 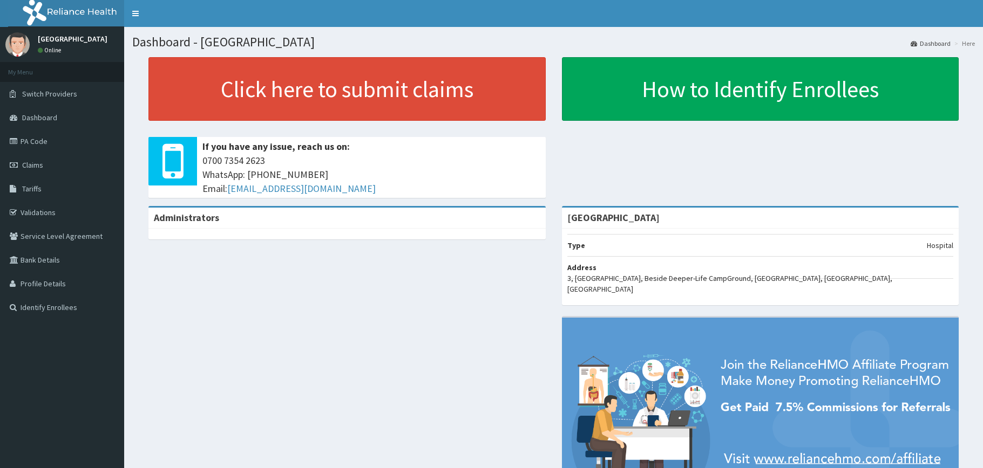 What do you see at coordinates (940, 246) in the screenshot?
I see `p: Hospital` at bounding box center [940, 246].